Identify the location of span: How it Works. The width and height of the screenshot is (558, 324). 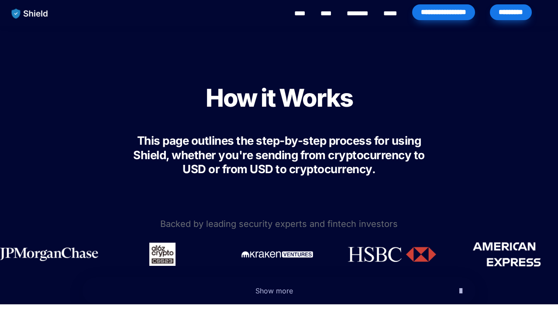
(279, 98).